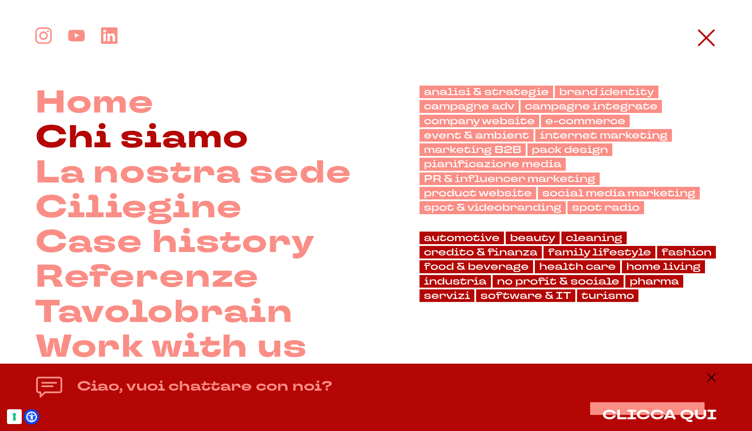 Image resolution: width=752 pixels, height=431 pixels. What do you see at coordinates (204, 387) in the screenshot?
I see `h4: Ciao, vuoi chattare con noi?` at bounding box center [204, 387].